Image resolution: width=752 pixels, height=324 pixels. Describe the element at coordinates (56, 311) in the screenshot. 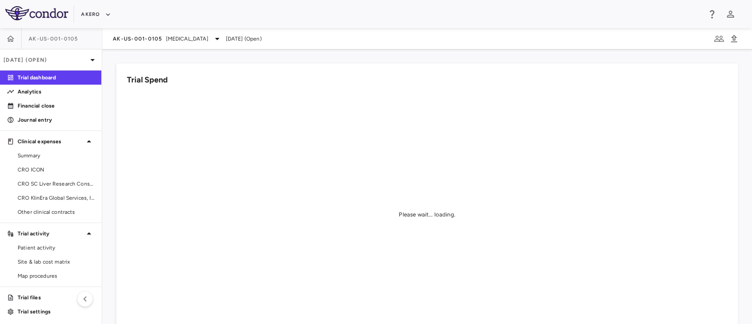

I see `p: Trial settings` at that location.